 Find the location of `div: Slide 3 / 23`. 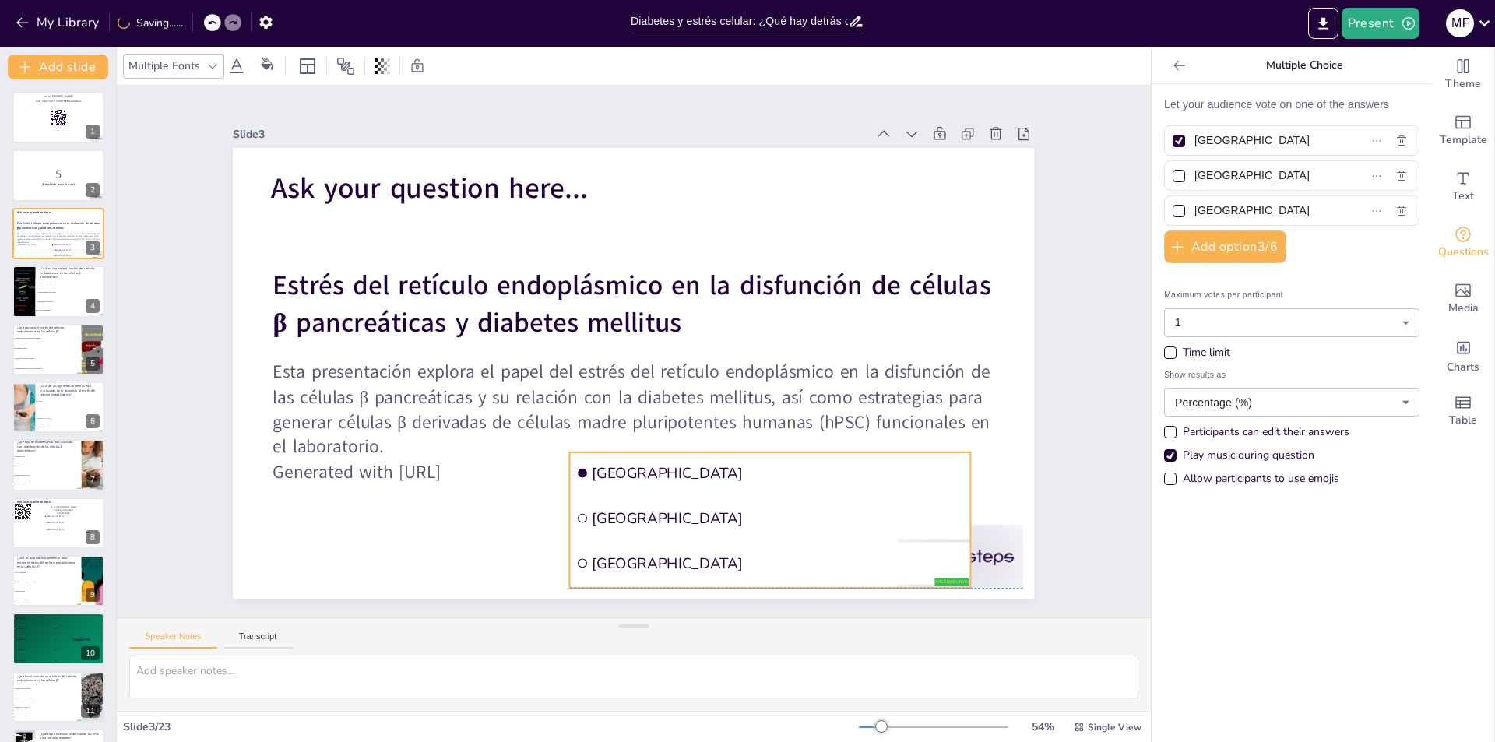

div: Slide 3 / 23 is located at coordinates (491, 726).